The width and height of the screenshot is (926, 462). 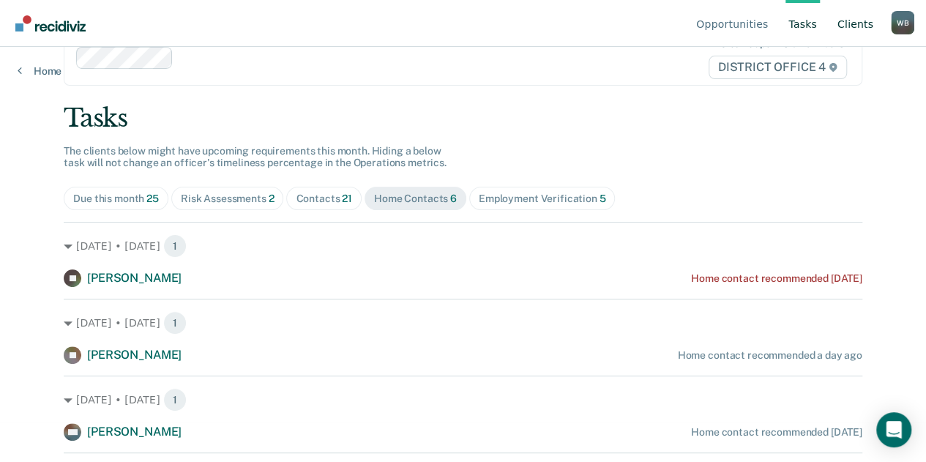 What do you see at coordinates (116, 198) in the screenshot?
I see `div: Due this month` at bounding box center [116, 198].